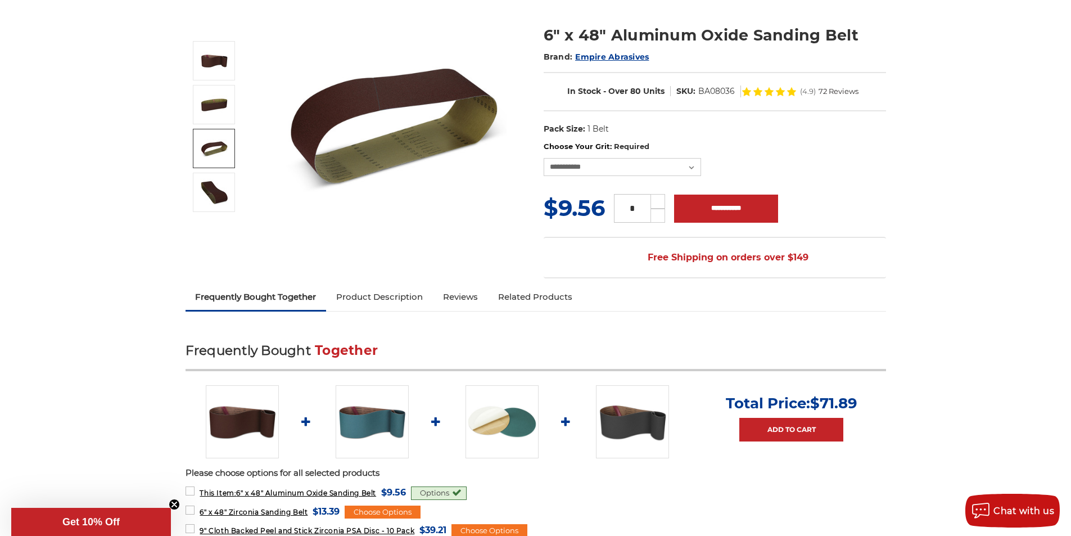 This screenshot has height=536, width=1071. Describe the element at coordinates (460, 297) in the screenshot. I see `a: Reviews` at that location.